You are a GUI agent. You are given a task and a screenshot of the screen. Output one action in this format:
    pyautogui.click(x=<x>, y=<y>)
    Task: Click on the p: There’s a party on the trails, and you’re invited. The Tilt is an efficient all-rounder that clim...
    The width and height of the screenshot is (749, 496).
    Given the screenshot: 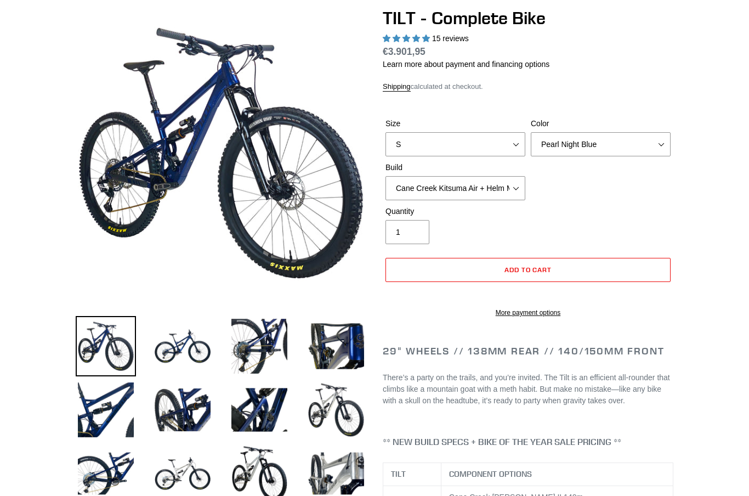 What is the action you would take?
    pyautogui.click(x=528, y=389)
    